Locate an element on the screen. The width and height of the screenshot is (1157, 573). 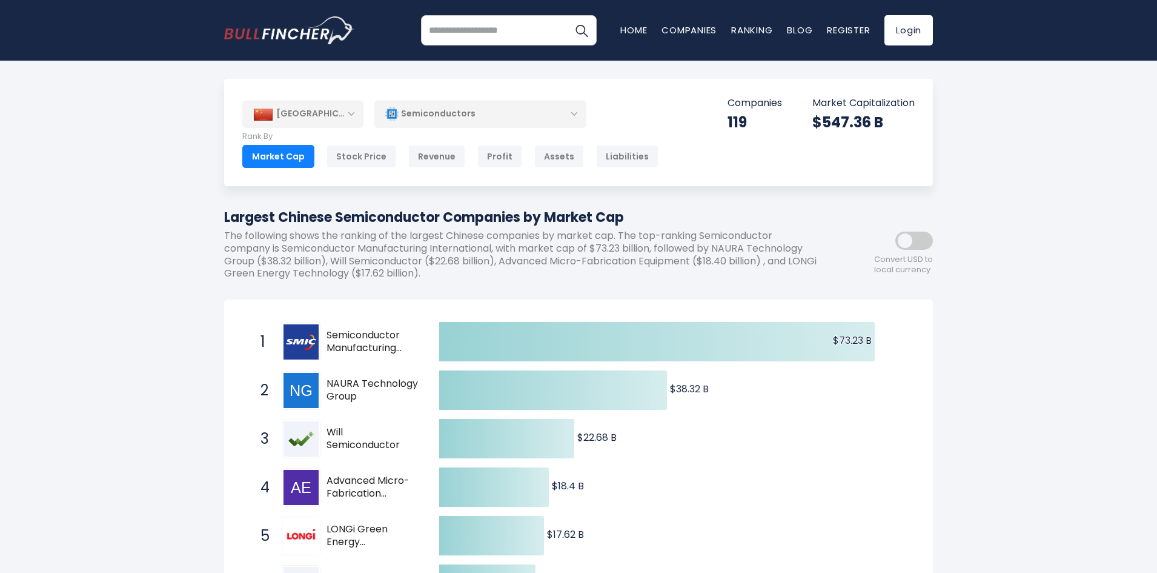
img: Will Semiconductor is located at coordinates (301, 439).